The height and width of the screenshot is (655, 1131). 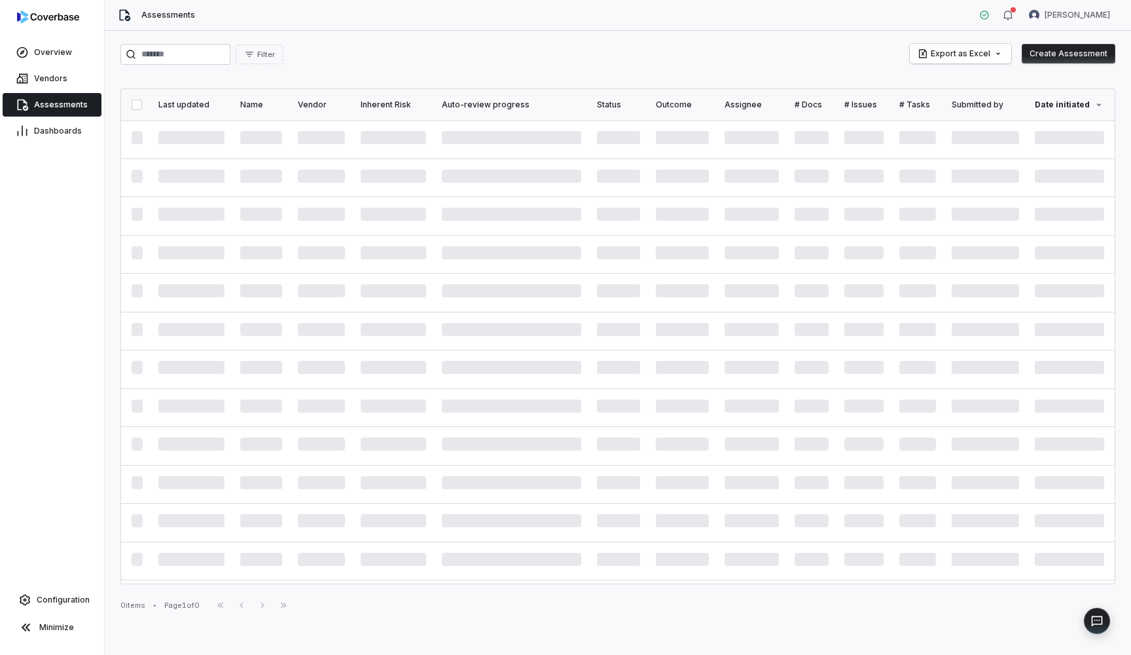 I want to click on div: Last updated, so click(x=191, y=105).